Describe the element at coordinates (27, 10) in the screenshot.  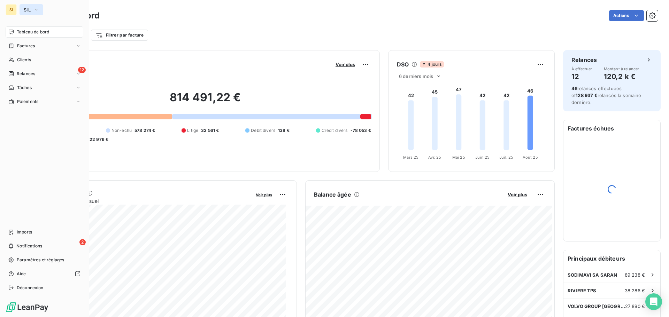
I see `span: SIL` at that location.